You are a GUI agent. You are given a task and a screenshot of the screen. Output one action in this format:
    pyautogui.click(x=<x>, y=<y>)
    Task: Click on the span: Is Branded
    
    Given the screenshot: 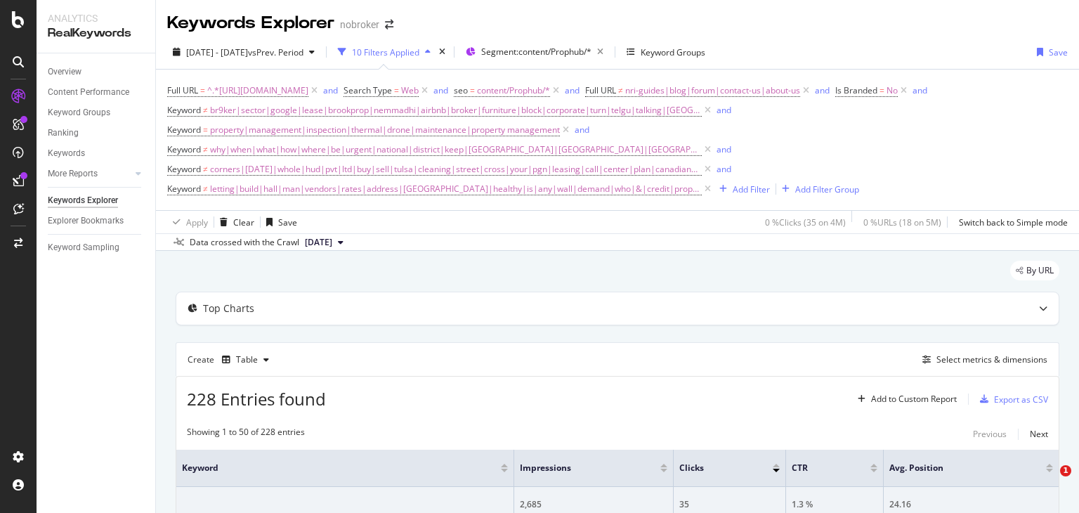 What is the action you would take?
    pyautogui.click(x=856, y=90)
    